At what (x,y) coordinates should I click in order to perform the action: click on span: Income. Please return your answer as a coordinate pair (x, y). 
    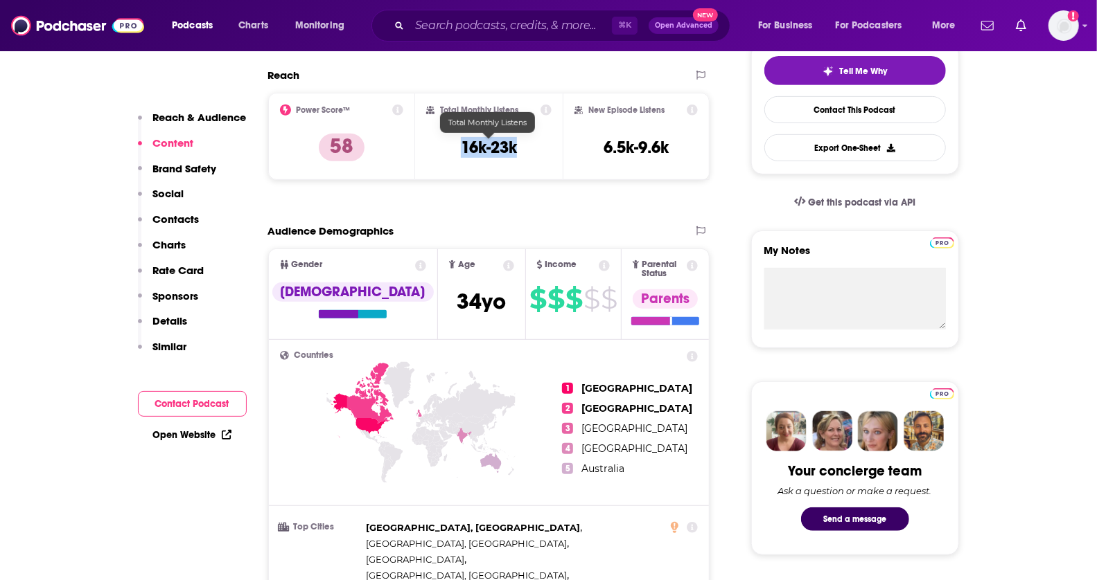
    Looking at the image, I should click on (561, 265).